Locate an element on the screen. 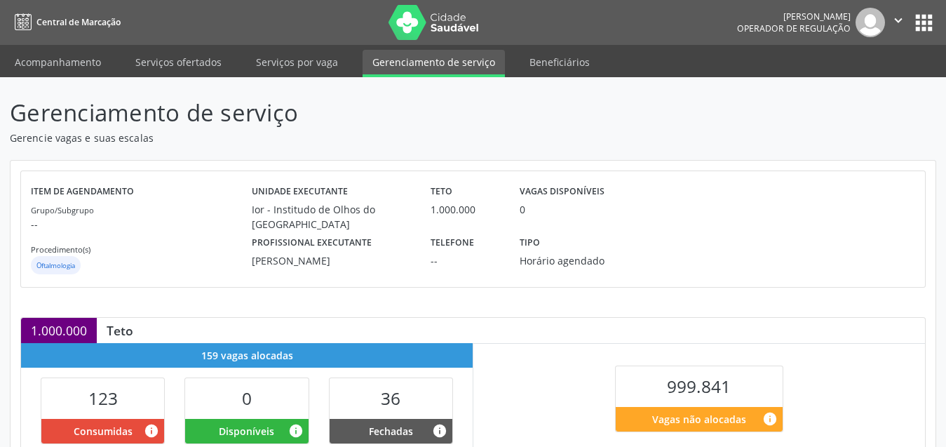 Image resolution: width=946 pixels, height=447 pixels. a: Serviços ofertados is located at coordinates (178, 62).